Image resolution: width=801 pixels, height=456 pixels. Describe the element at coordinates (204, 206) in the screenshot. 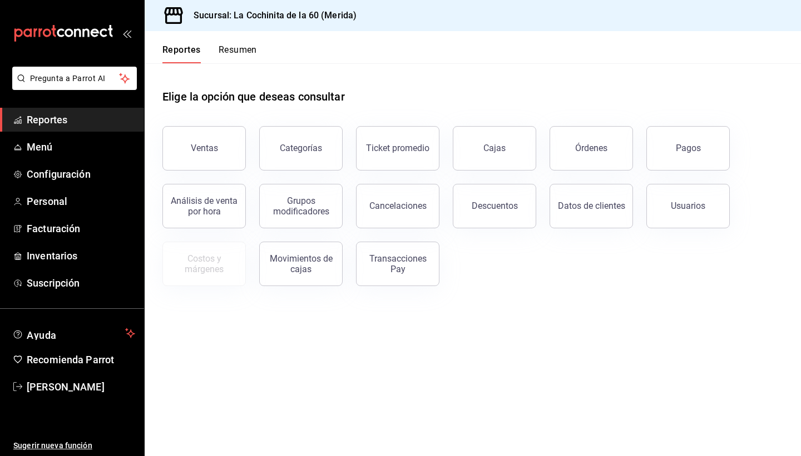

I see `div: Análisis de venta por hora` at that location.